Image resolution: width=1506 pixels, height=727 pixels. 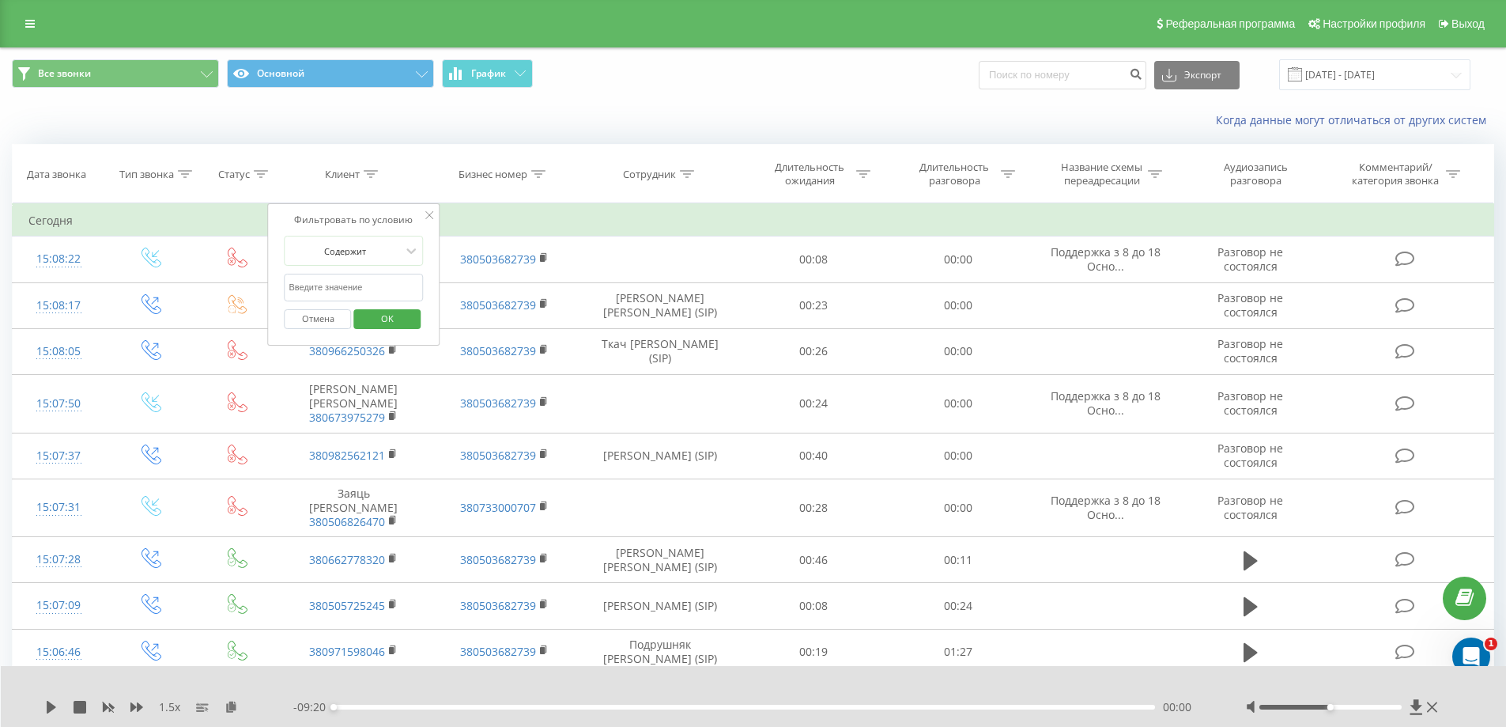 I want to click on input: Поиск по номеру, so click(x=1063, y=75).